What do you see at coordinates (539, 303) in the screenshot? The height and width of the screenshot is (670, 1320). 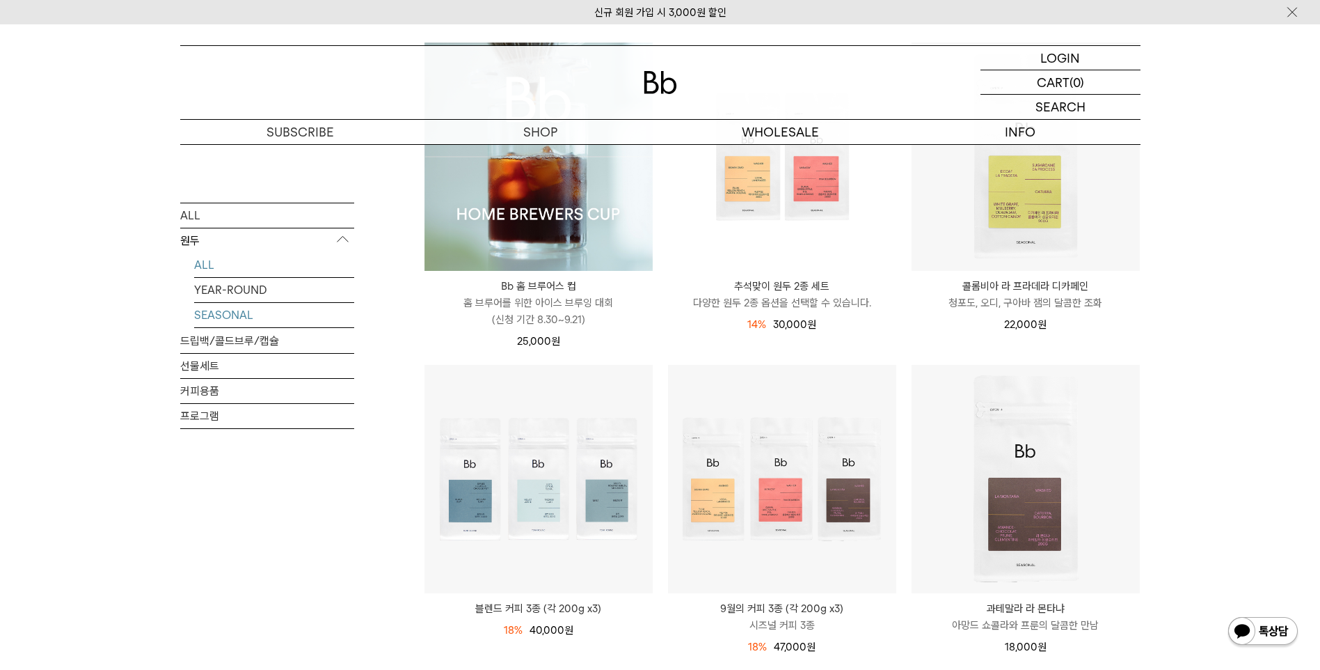 I see `a: Bb 홈 브루어스 컵 홈 브루어를 위한 아이스 브루잉 대회(신청 기간 8.30~9.21)` at bounding box center [539, 303].